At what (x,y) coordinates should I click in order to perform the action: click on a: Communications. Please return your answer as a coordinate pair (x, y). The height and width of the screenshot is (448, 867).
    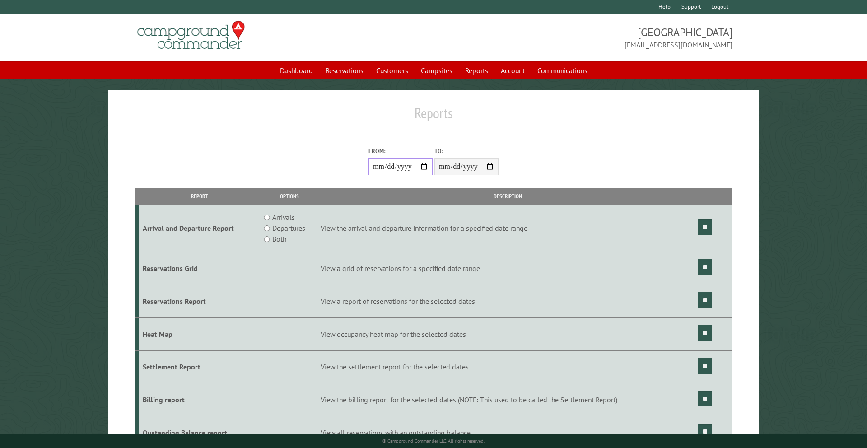
    Looking at the image, I should click on (562, 70).